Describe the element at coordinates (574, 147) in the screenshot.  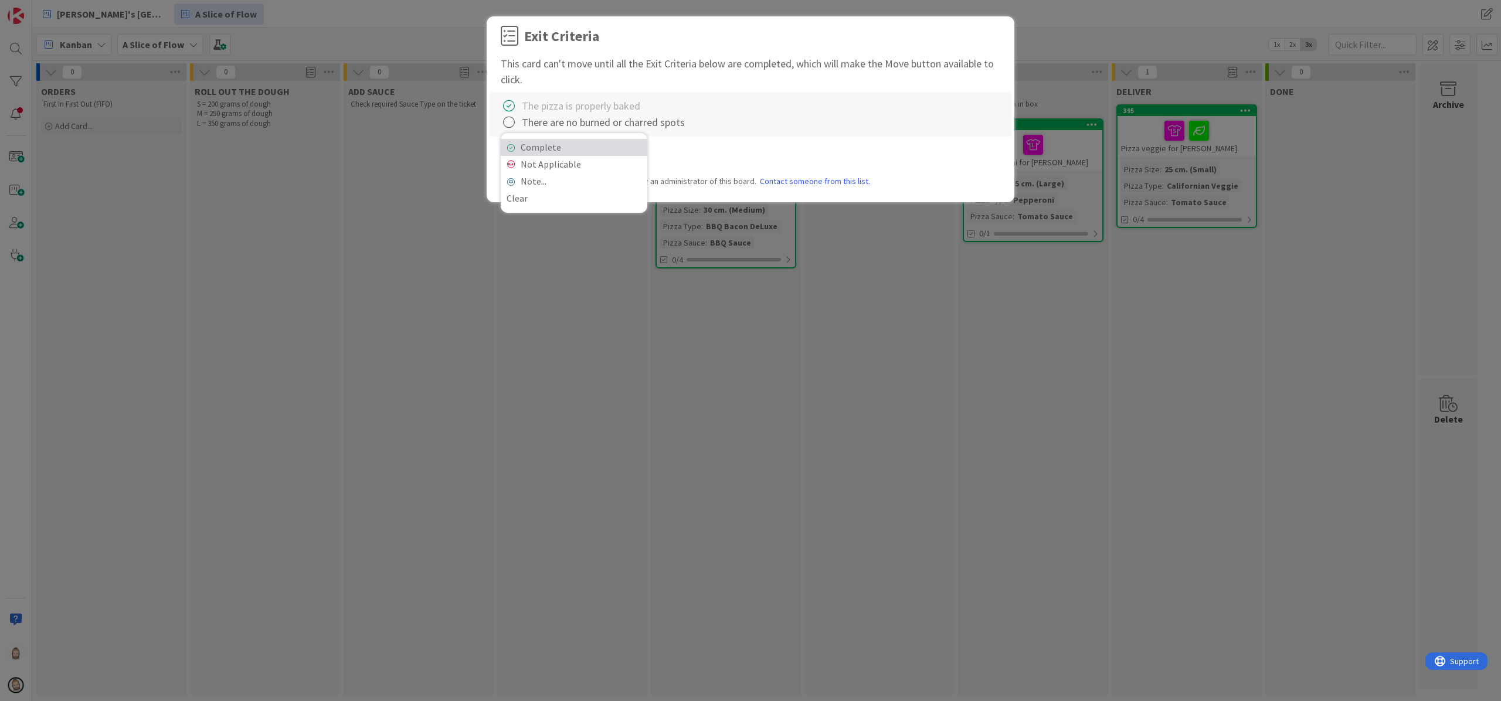
I see `a: Complete` at that location.